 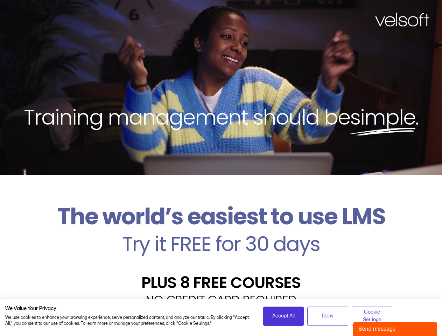 I want to click on span: Cookie Settings, so click(x=372, y=316).